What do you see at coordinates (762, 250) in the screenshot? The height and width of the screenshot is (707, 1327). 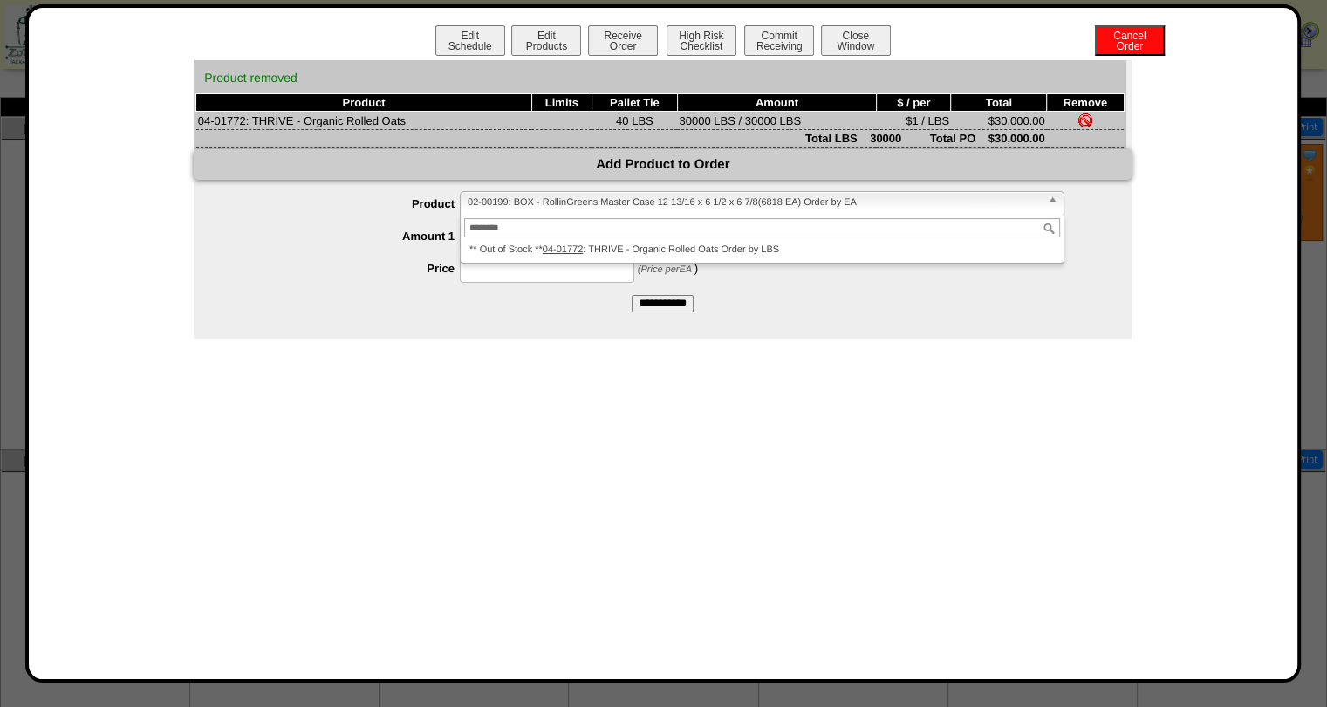 I see `li: ** Out of Stock ** : THRIVE - Organic Rolled Oats Order by LBS` at bounding box center [762, 250].